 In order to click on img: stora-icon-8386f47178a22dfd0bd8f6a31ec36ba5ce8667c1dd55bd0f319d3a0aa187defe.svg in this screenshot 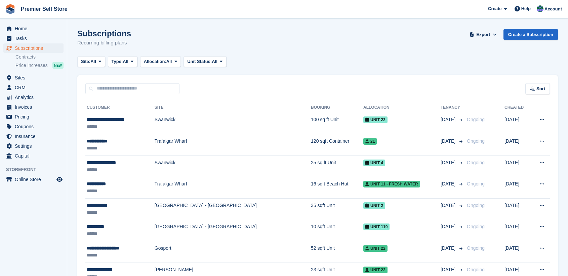, I will do `click(10, 9)`.